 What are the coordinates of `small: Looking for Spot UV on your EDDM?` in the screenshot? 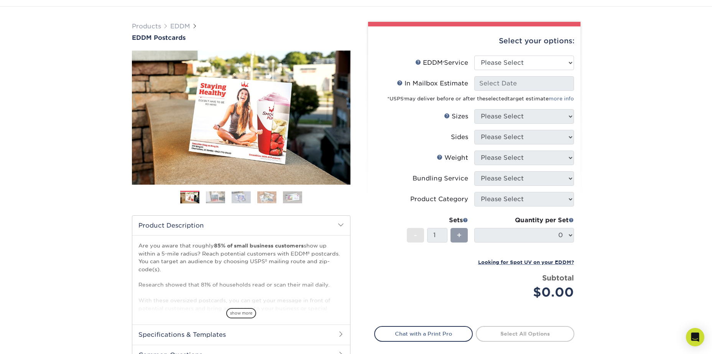 It's located at (526, 262).